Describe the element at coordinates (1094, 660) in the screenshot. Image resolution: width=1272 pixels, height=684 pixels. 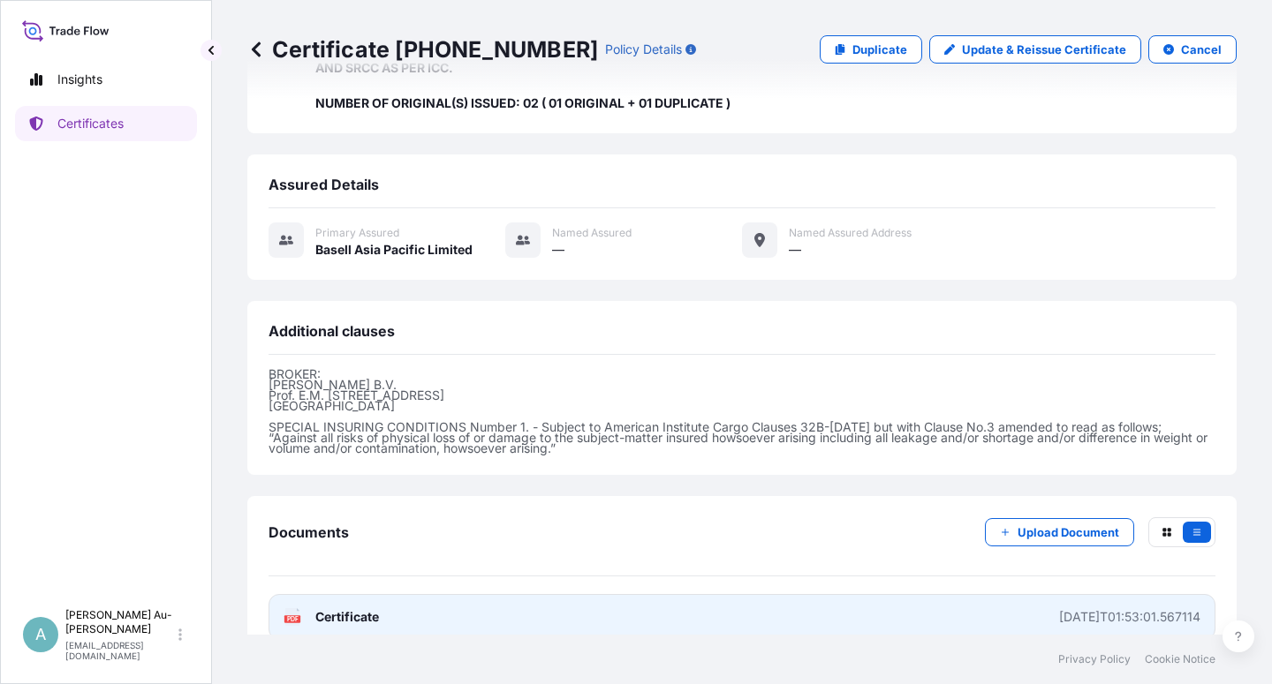
I see `p: Privacy Policy` at that location.